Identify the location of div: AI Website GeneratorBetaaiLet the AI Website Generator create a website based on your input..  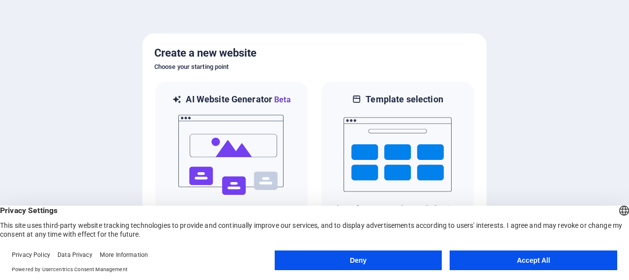
(231, 157).